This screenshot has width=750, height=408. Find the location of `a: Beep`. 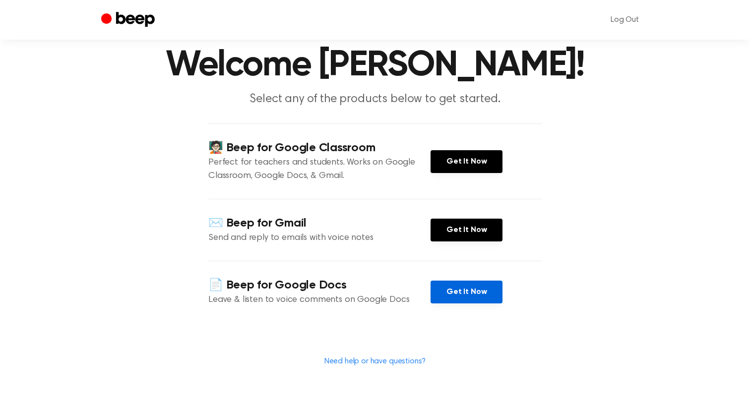

a: Beep is located at coordinates (129, 20).